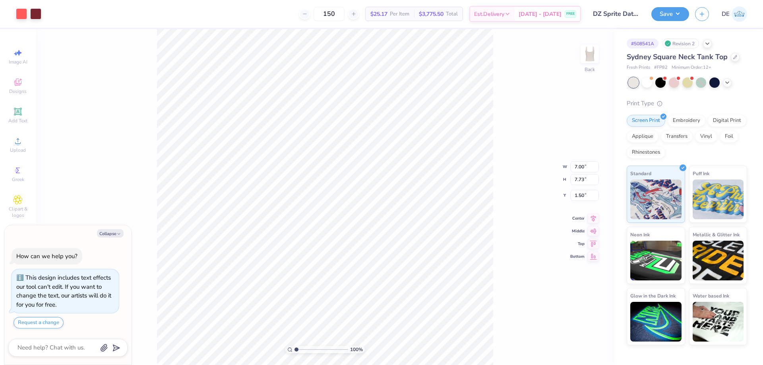 The image size is (763, 365). I want to click on div: Embroidery, so click(687, 121).